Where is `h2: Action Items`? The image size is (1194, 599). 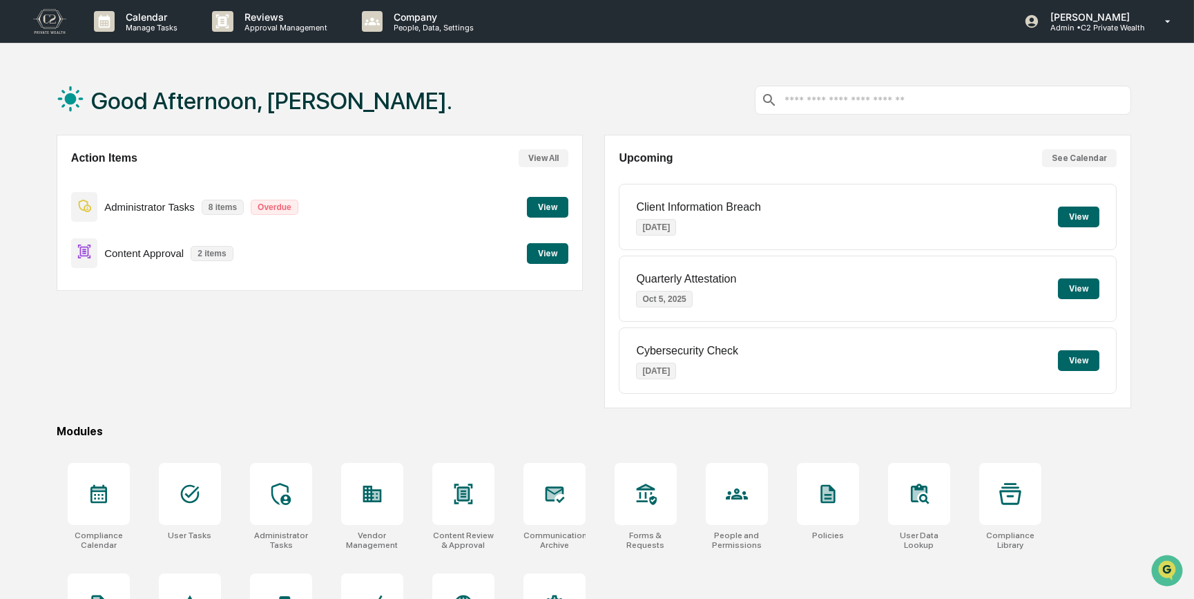
h2: Action Items is located at coordinates (104, 158).